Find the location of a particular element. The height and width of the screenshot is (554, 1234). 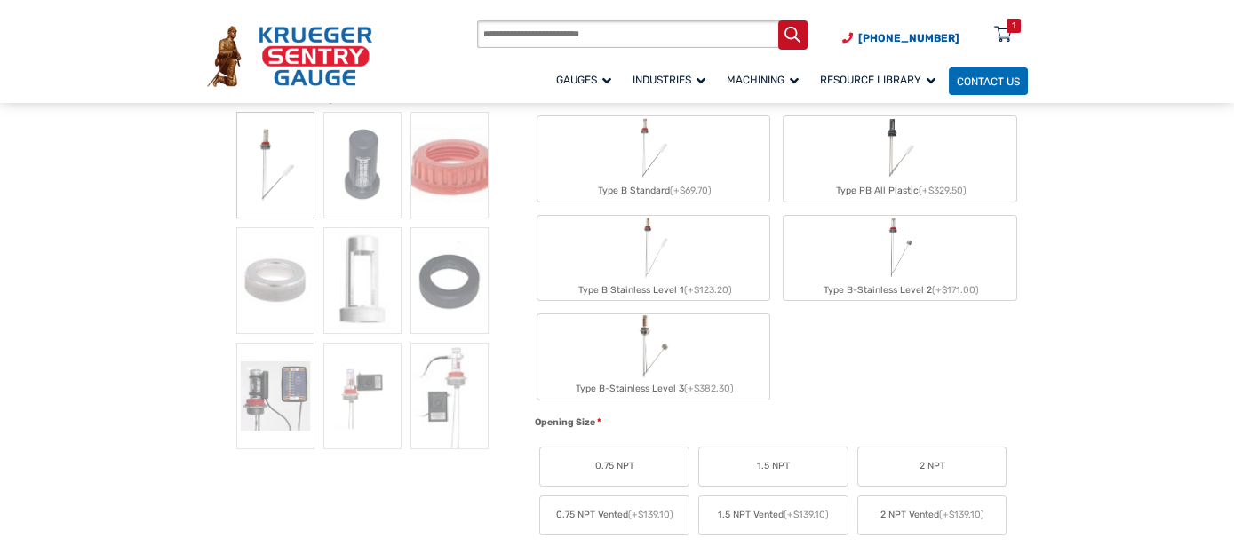

span: Contact Us is located at coordinates (988, 82).